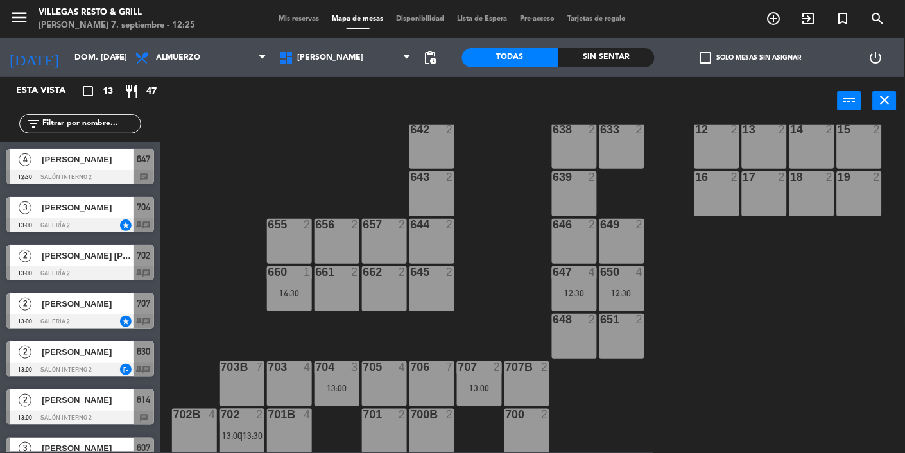 This screenshot has height=453, width=905. I want to click on div: 19, so click(838, 177).